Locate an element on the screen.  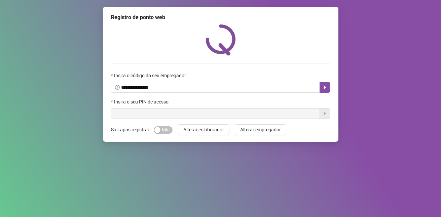
button: Alterar colaborador is located at coordinates (204, 130).